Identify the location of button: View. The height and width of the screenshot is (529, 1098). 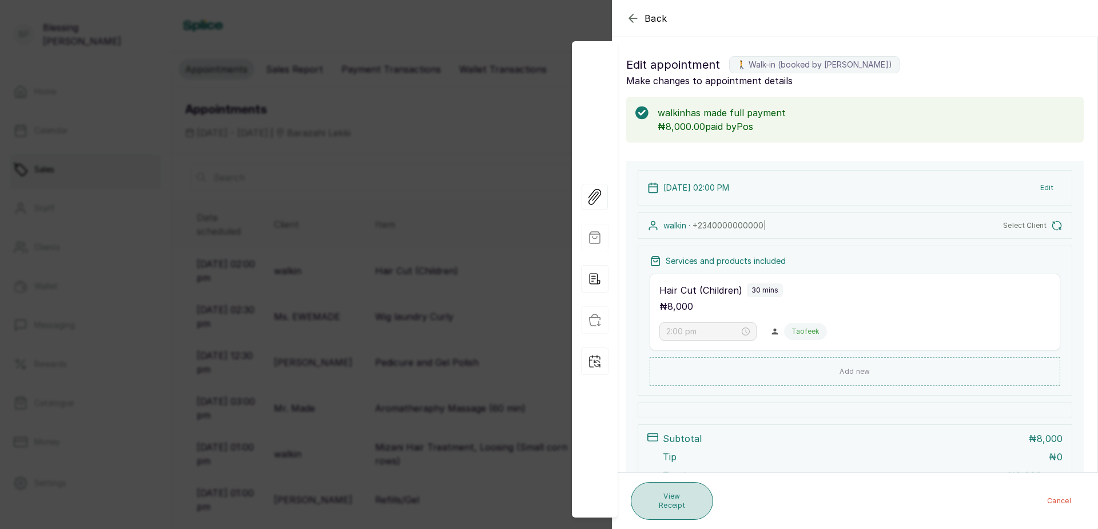
(1054, 475).